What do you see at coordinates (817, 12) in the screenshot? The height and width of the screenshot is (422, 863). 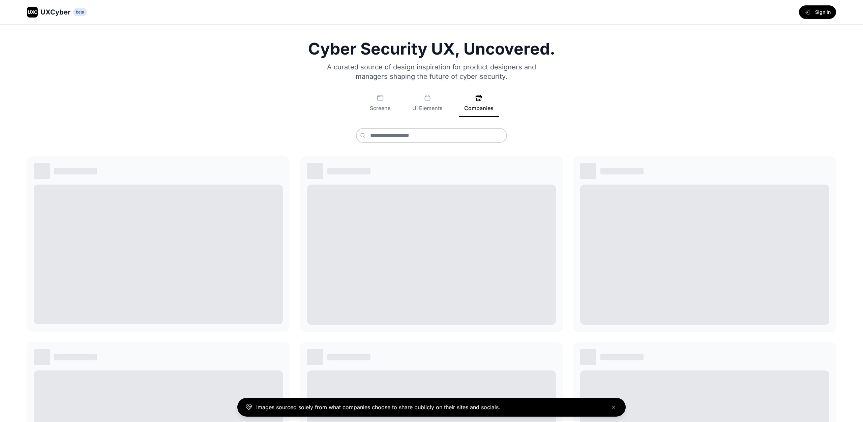 I see `button: Sign In` at bounding box center [817, 12].